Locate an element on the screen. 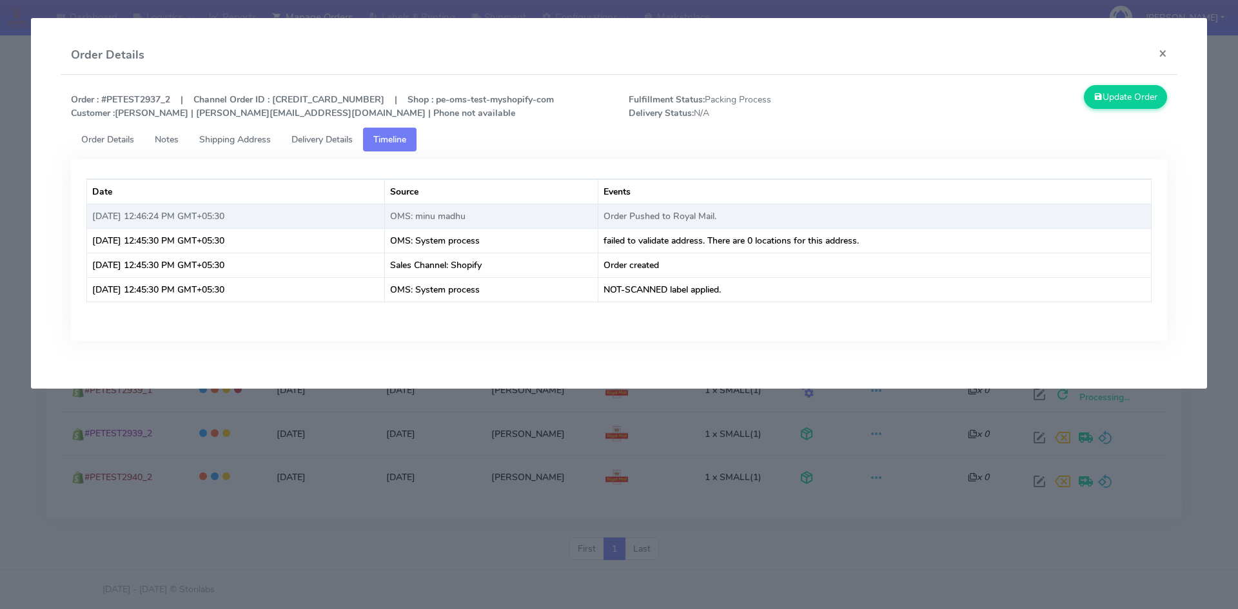 The width and height of the screenshot is (1238, 609). span: Packing Process N/A is located at coordinates (758, 106).